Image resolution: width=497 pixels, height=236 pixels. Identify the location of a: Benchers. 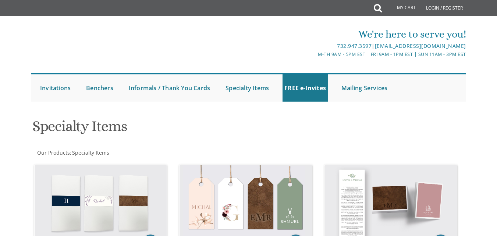
(100, 88).